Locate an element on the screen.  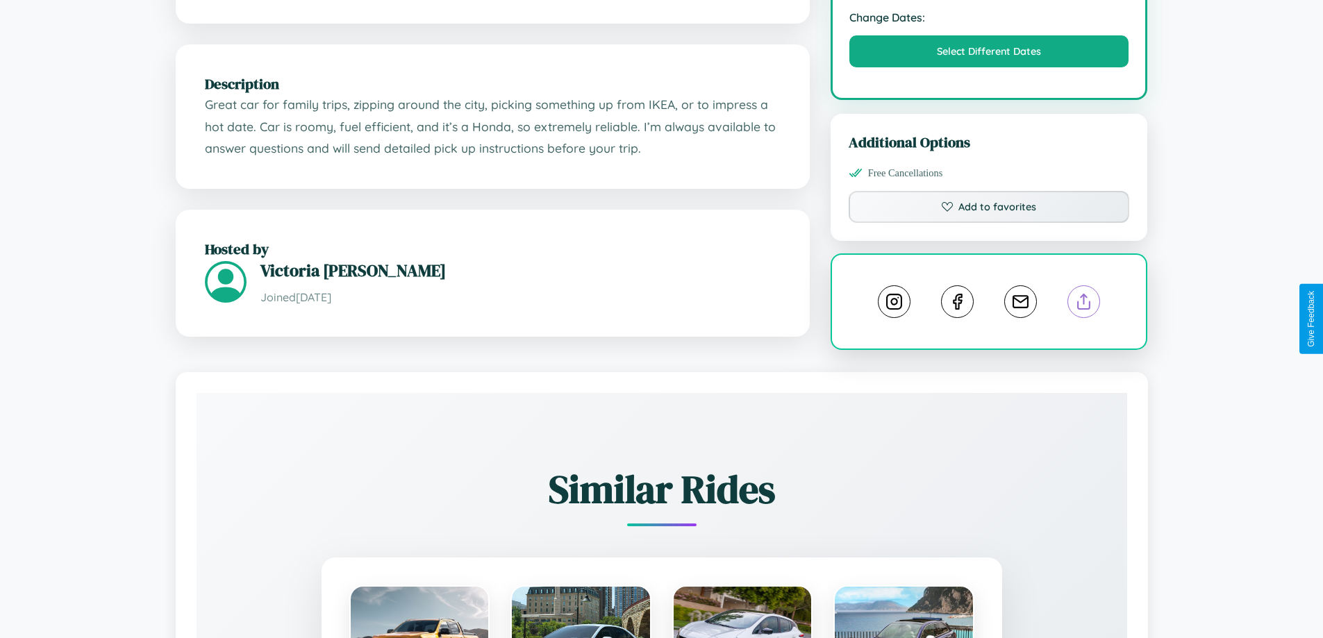
button: Add to favorites is located at coordinates (989, 207).